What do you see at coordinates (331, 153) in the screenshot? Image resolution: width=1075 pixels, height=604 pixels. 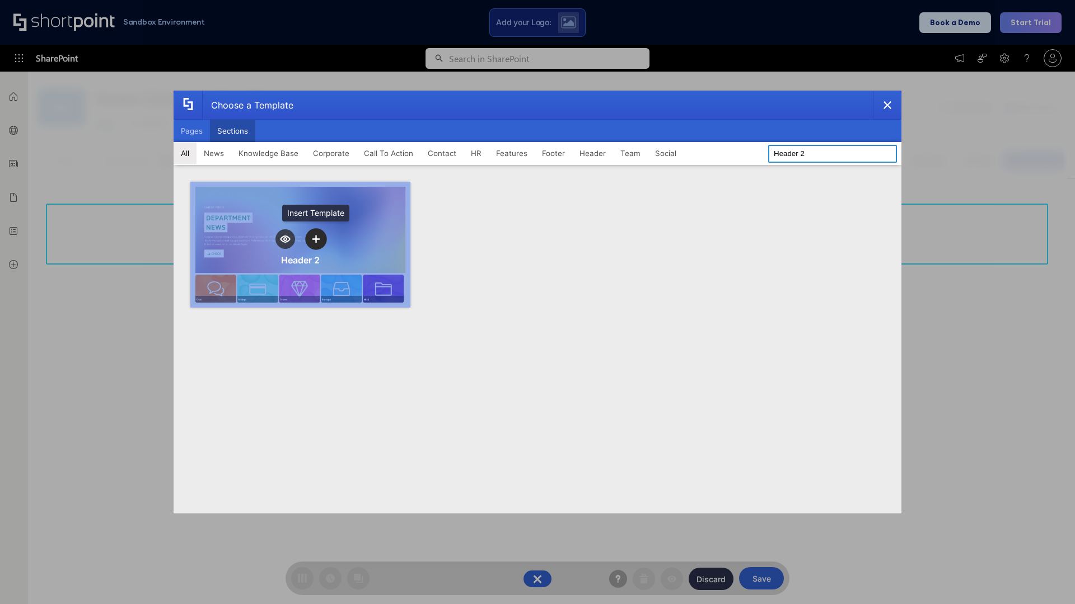 I see `button: Corporate` at bounding box center [331, 153].